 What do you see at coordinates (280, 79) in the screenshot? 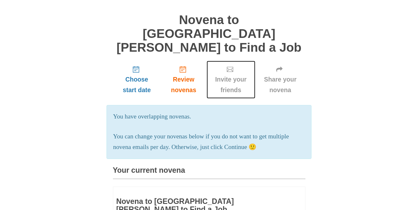
I see `a: Share your novena` at bounding box center [280, 79].